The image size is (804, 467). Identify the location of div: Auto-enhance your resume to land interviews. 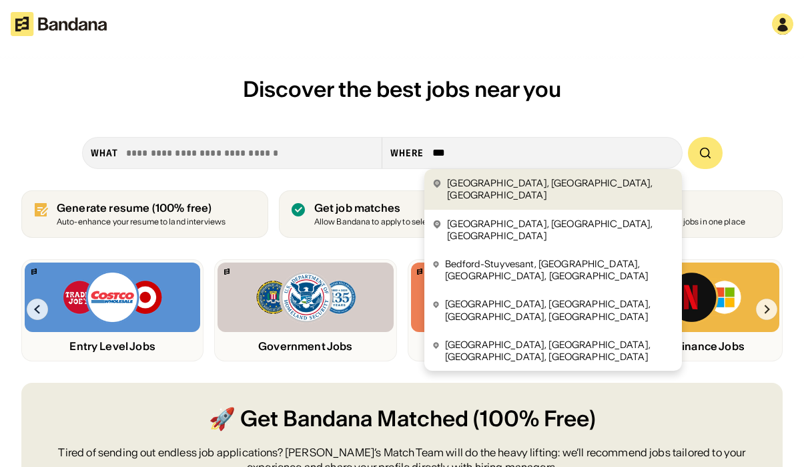
(141, 222).